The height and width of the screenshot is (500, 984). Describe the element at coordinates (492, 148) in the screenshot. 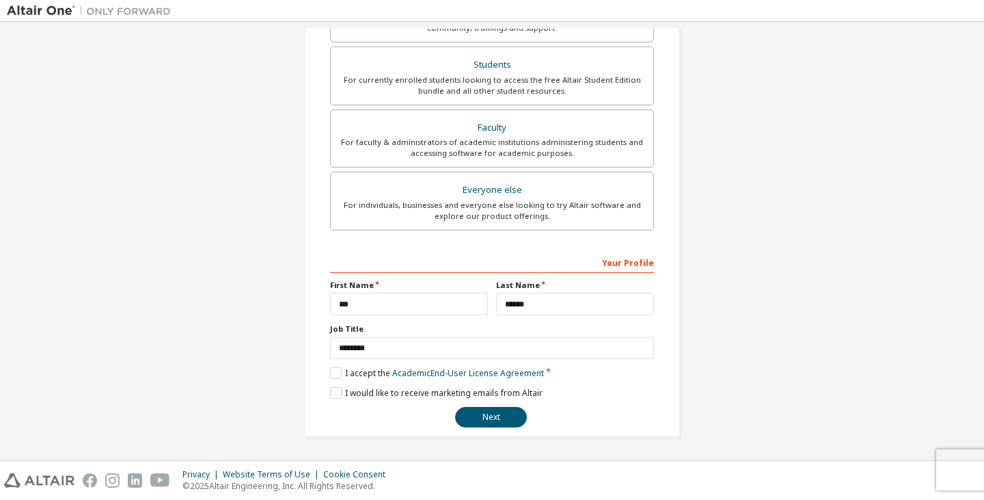

I see `div: For faculty & administrators of academic institutions administering students and accessing softwa...` at that location.